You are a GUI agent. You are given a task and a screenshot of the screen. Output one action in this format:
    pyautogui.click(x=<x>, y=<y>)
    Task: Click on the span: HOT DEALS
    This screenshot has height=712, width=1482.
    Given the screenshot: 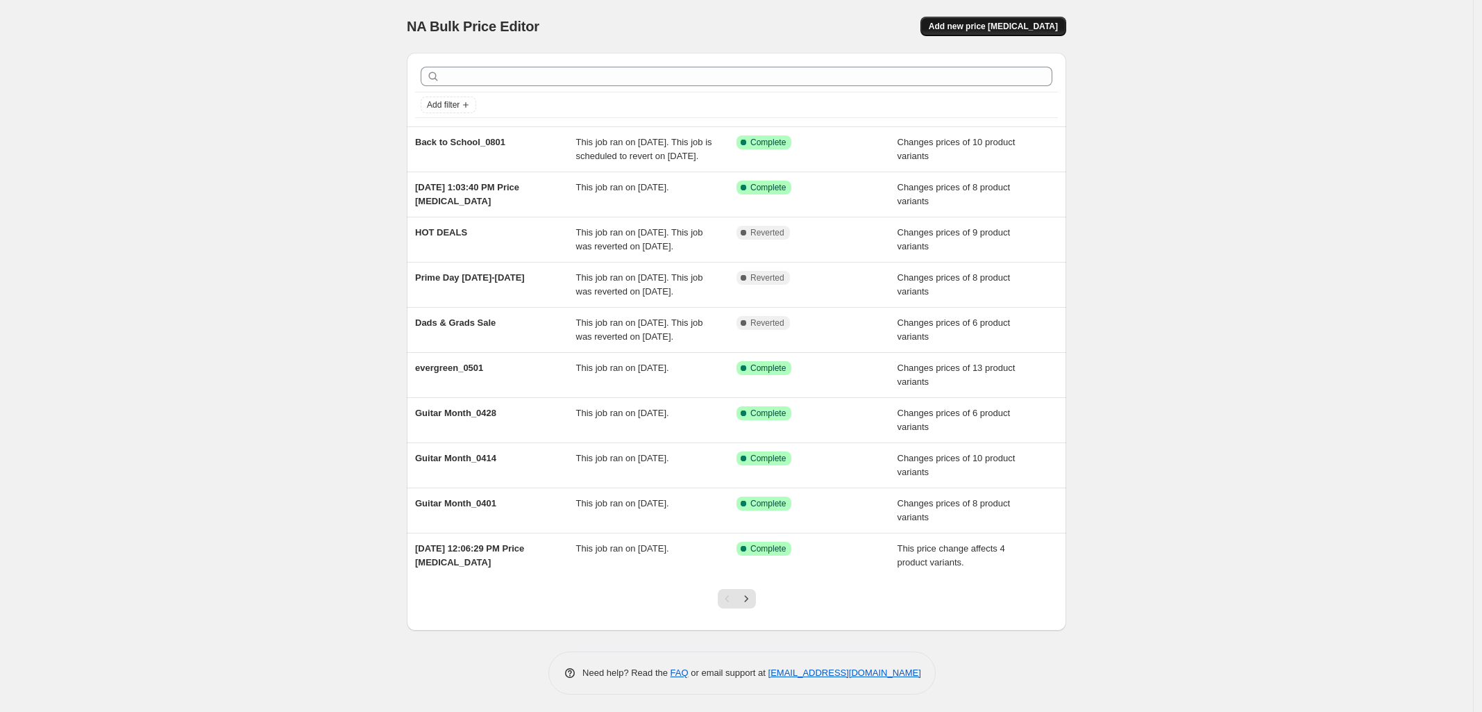 What is the action you would take?
    pyautogui.click(x=441, y=232)
    